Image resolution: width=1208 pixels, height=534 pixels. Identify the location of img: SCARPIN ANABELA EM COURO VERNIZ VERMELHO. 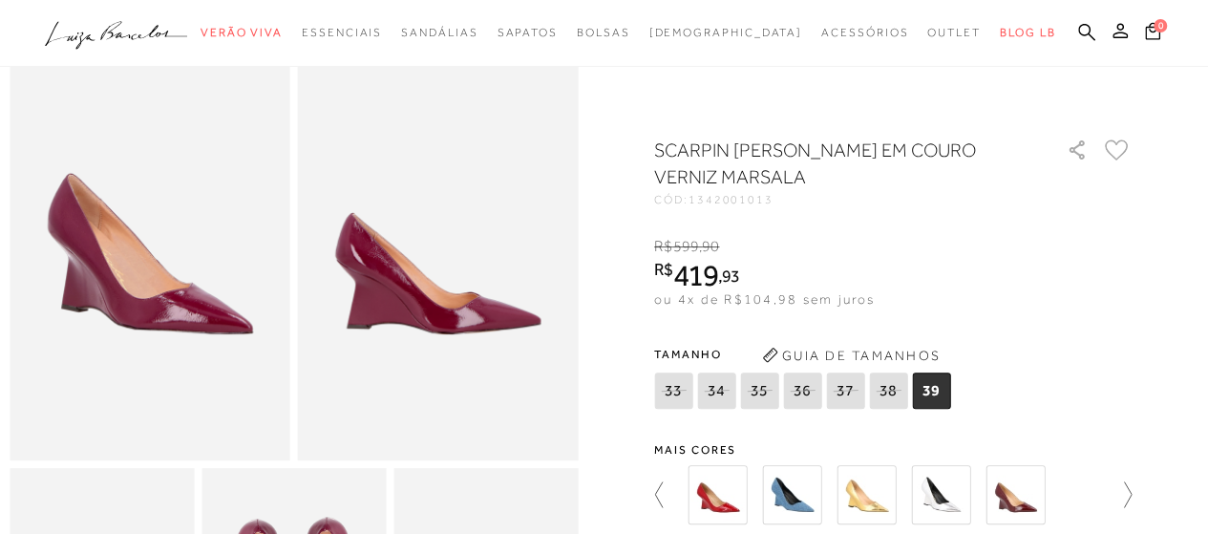
(717, 495).